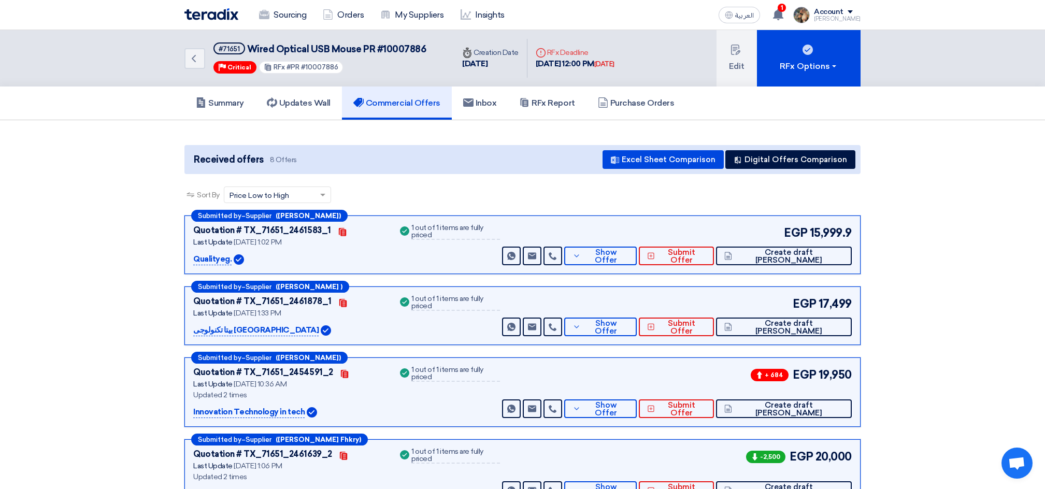  Describe the element at coordinates (575, 52) in the screenshot. I see `div: RFx Deadline` at that location.